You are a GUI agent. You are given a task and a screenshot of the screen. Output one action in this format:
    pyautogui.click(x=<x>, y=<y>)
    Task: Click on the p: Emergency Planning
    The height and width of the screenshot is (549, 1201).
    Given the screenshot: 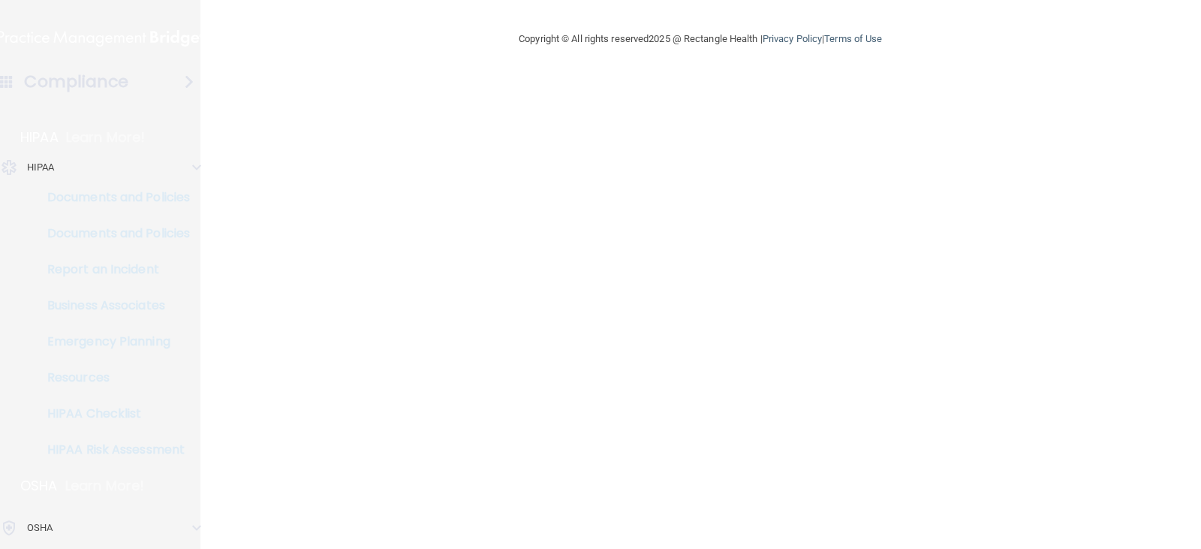 What is the action you would take?
    pyautogui.click(x=112, y=342)
    